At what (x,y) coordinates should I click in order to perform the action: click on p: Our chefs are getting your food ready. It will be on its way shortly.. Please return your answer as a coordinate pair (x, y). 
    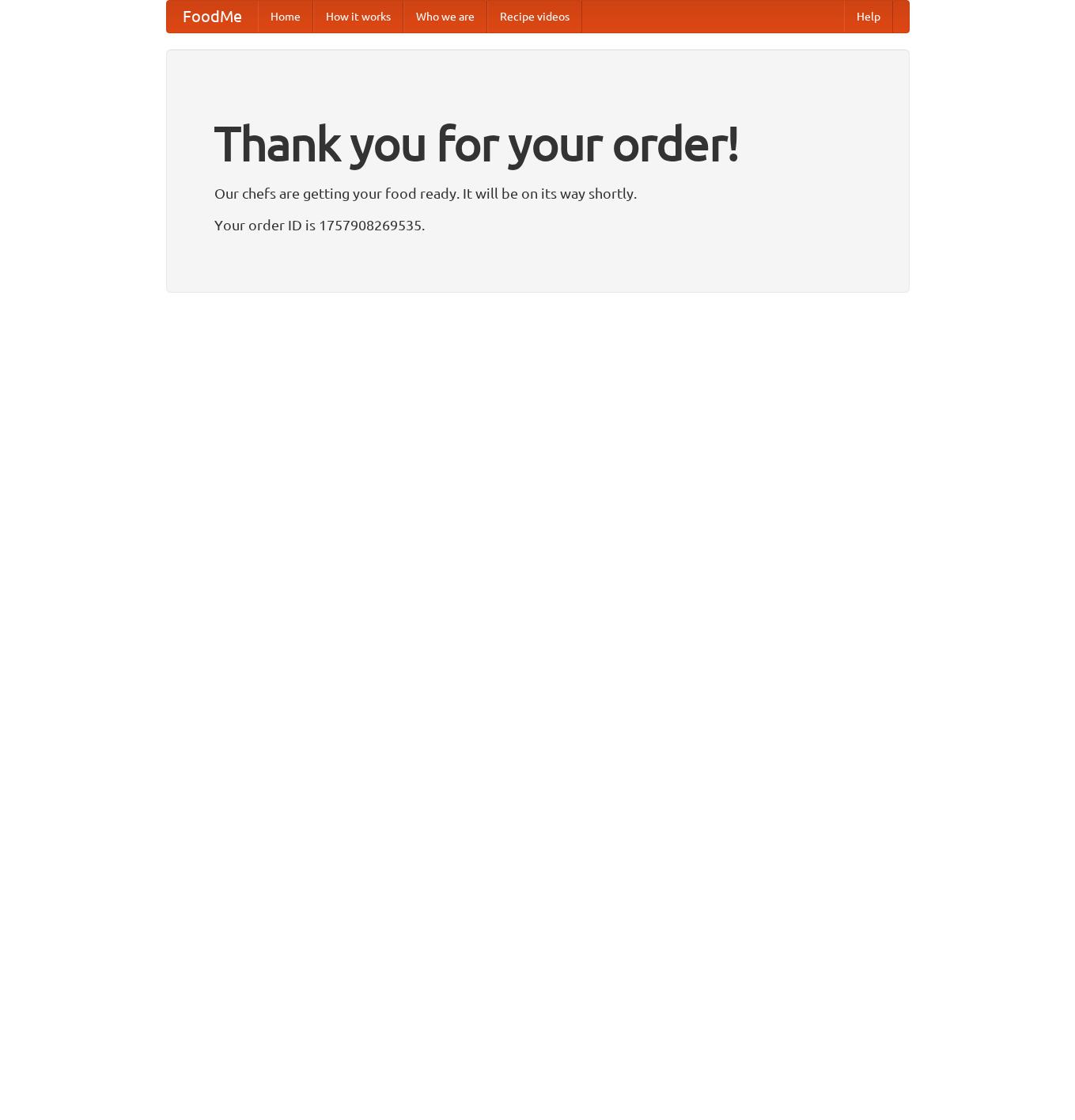
    Looking at the image, I should click on (538, 193).